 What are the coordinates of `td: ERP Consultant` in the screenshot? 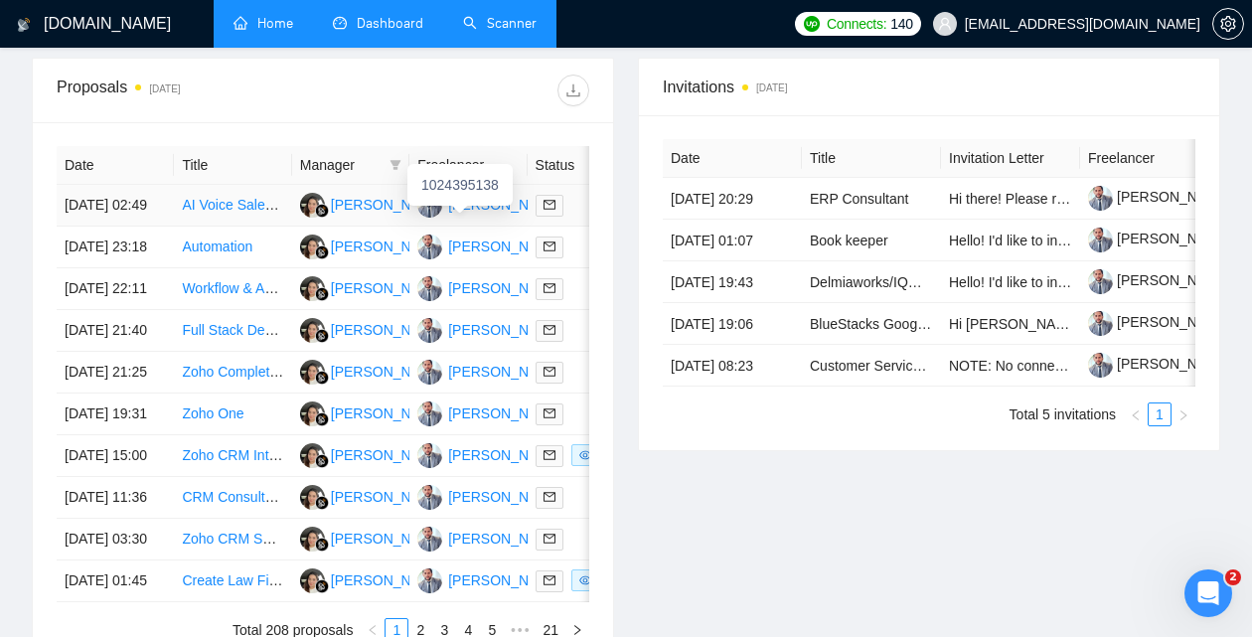 It's located at (871, 199).